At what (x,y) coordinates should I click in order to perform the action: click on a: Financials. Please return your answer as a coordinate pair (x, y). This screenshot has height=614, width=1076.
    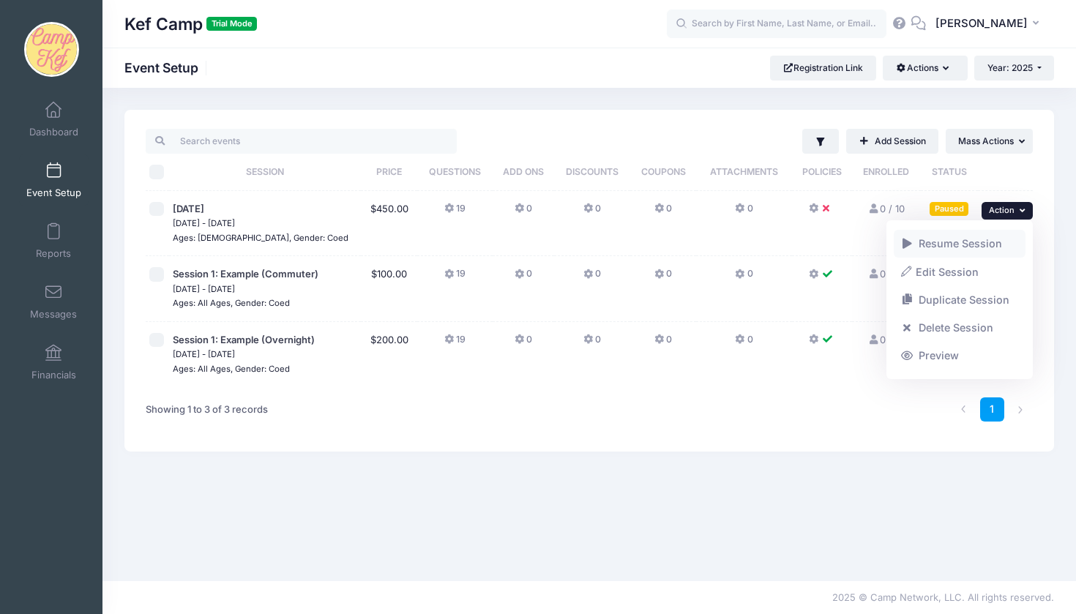
    Looking at the image, I should click on (53, 362).